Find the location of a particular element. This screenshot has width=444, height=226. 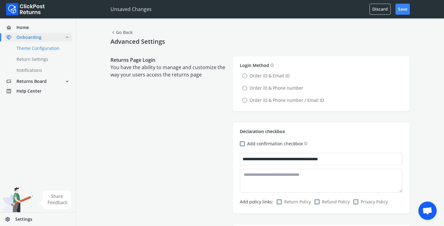

span: chevron_left is located at coordinates (113, 32).